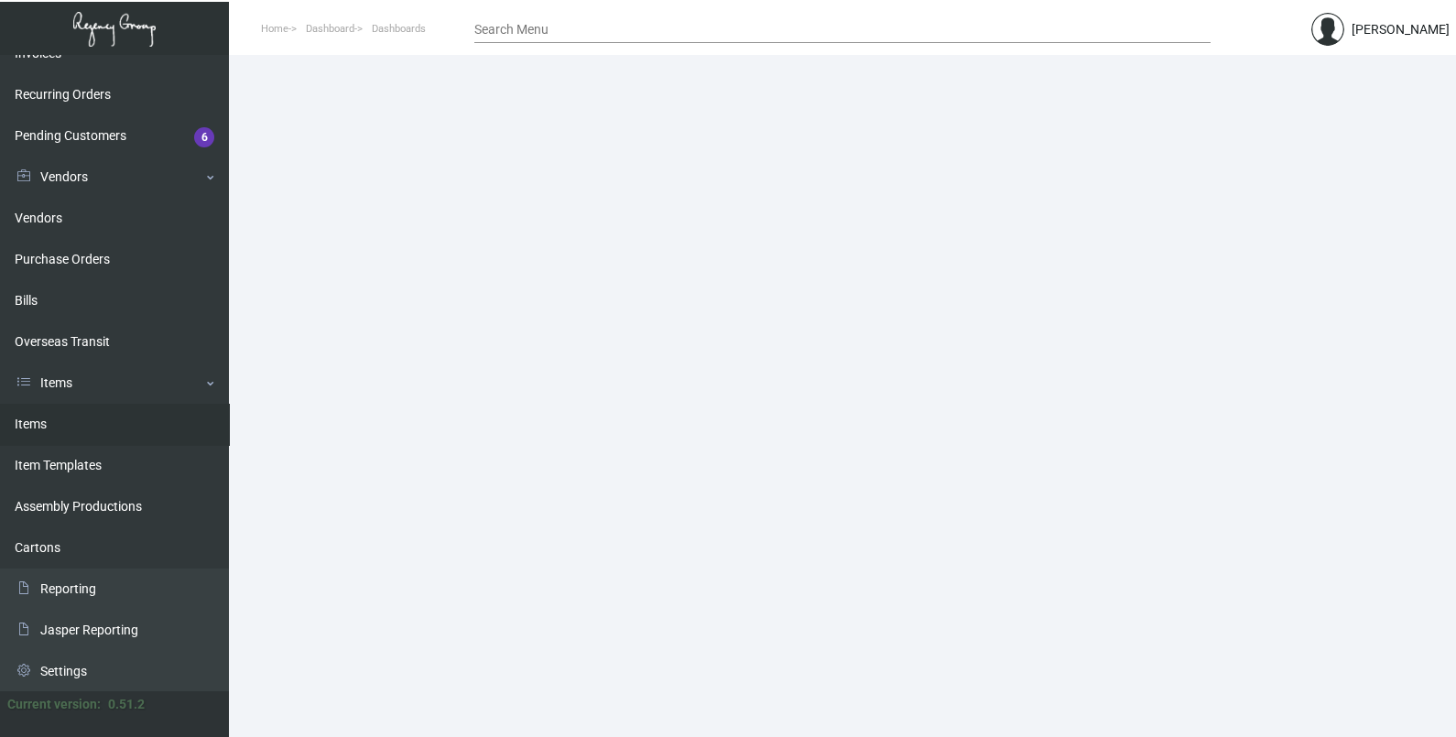 The image size is (1456, 737). I want to click on span: Dashboard, so click(330, 28).